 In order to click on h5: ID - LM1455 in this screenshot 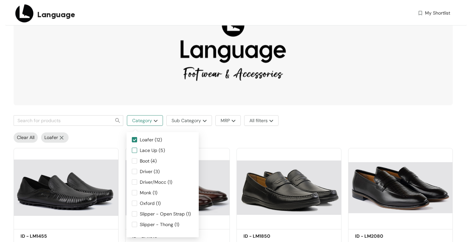, I will do `click(49, 236)`.